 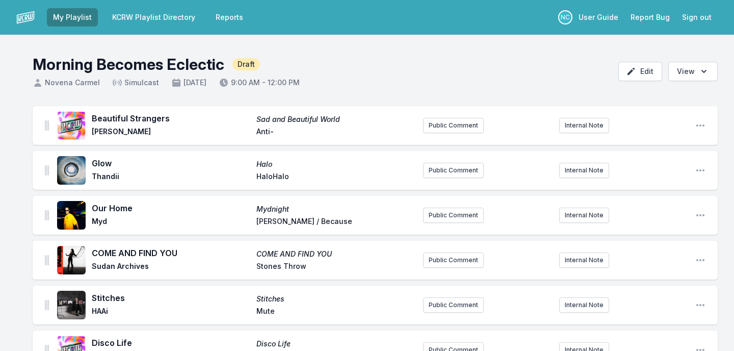 What do you see at coordinates (335, 267) in the screenshot?
I see `span: Stones Throw` at bounding box center [335, 267].